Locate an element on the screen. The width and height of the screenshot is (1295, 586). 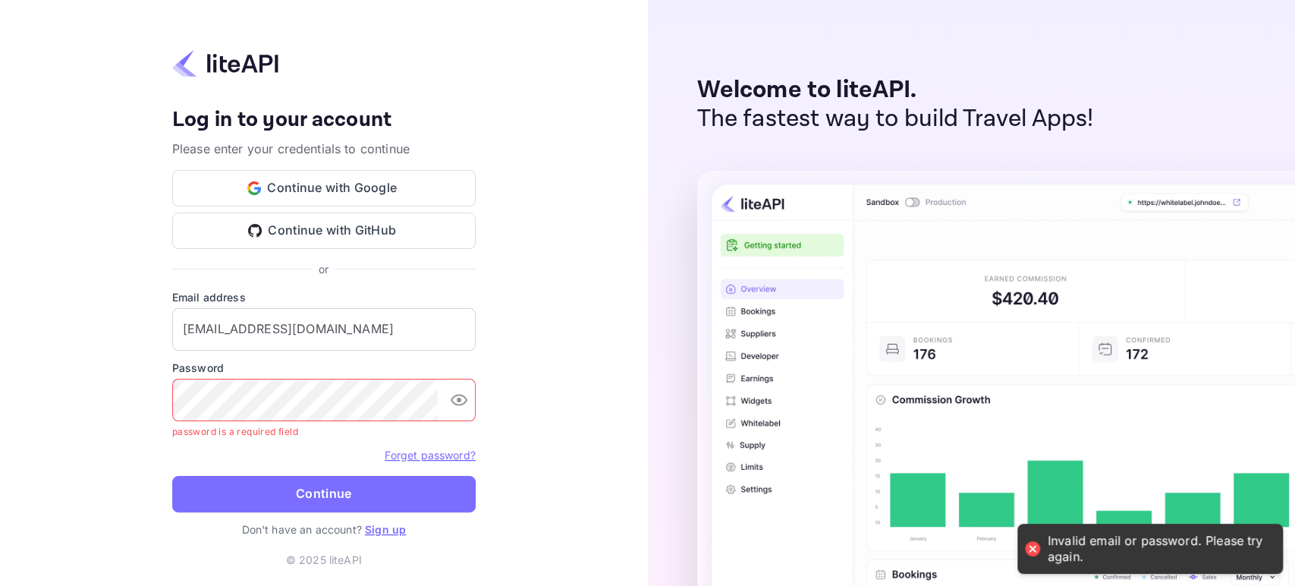
p: Welcome to liteAPI. is located at coordinates (895, 90).